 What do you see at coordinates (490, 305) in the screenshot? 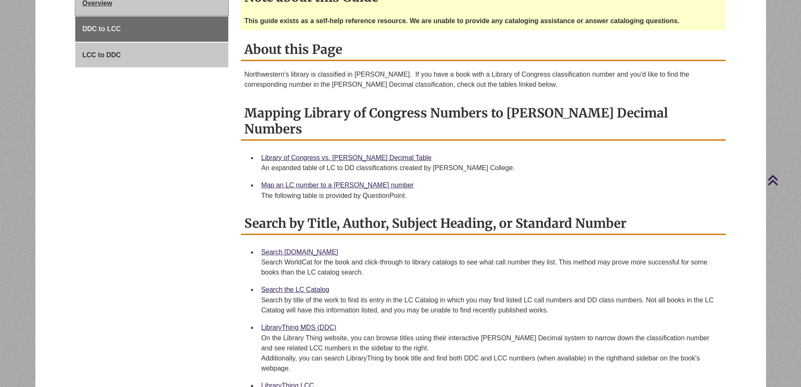
I see `div: Search by title of the work to find its entry in the LC Catalog in which you may find listed LC c...` at bounding box center [490, 305].